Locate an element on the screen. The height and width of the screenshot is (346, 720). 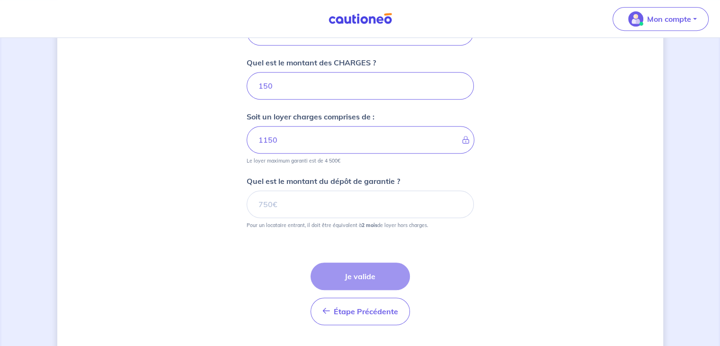
p: Pour un locataire entrant, il doit être équivalent à de loyer hors charges. is located at coordinates (337, 225).